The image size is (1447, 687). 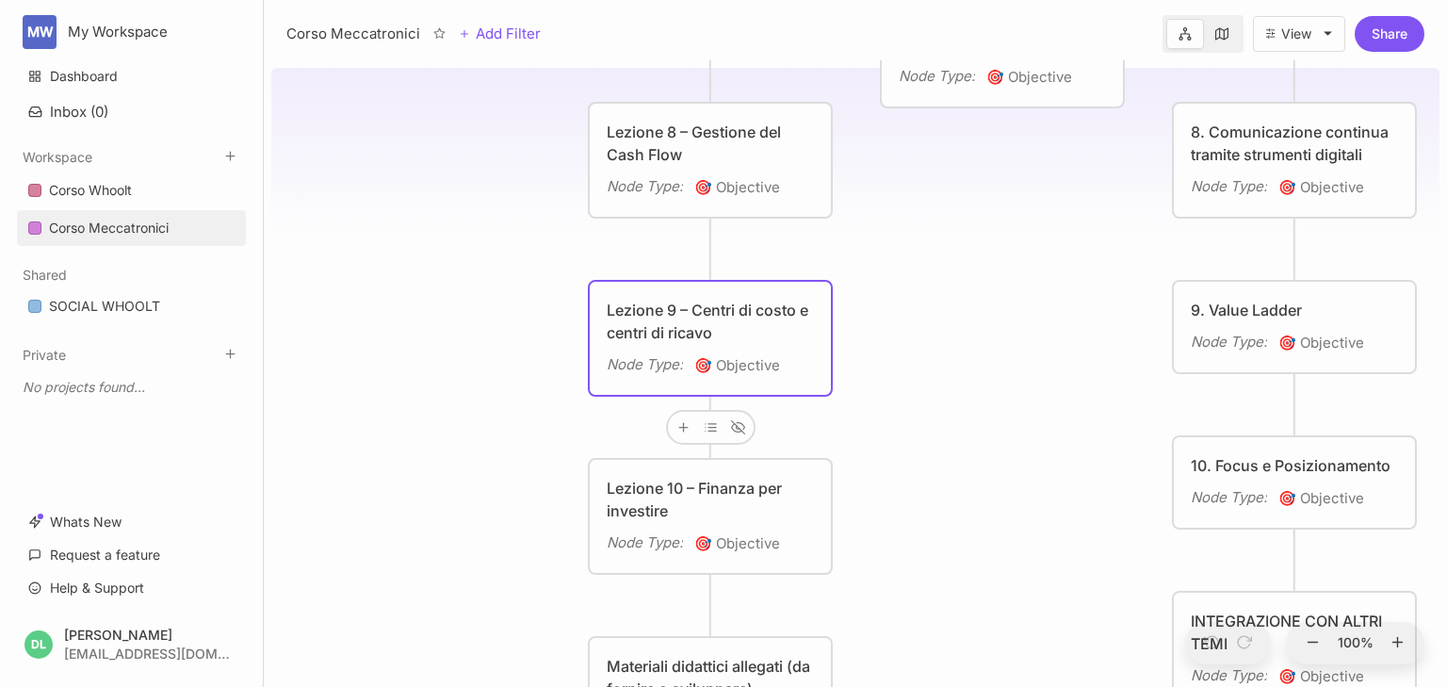 I want to click on button: View, so click(x=1299, y=34).